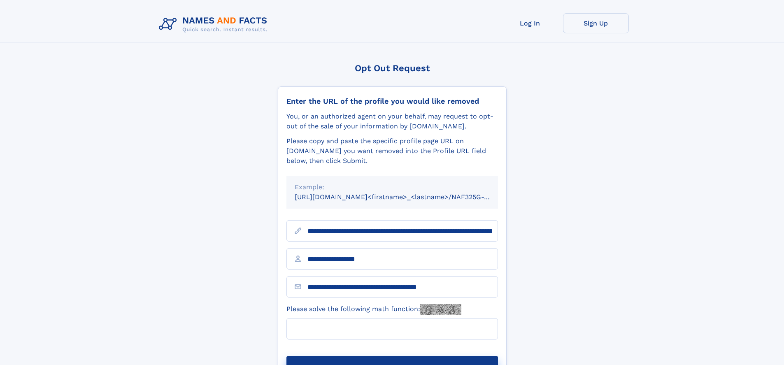 The image size is (784, 365). What do you see at coordinates (392, 68) in the screenshot?
I see `div: Opt Out Request` at bounding box center [392, 68].